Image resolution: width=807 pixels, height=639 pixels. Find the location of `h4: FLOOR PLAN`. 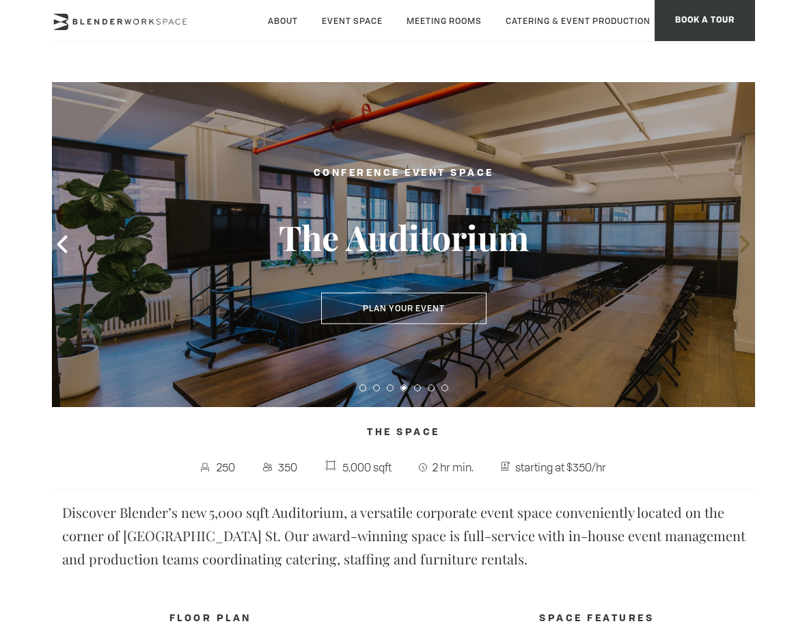

h4: FLOOR PLAN is located at coordinates (210, 618).